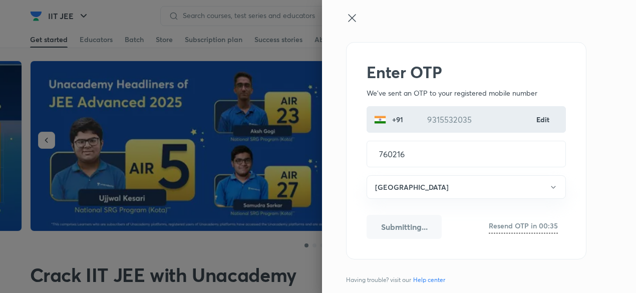 The image size is (636, 293). Describe the element at coordinates (429, 280) in the screenshot. I see `p: Help center` at that location.